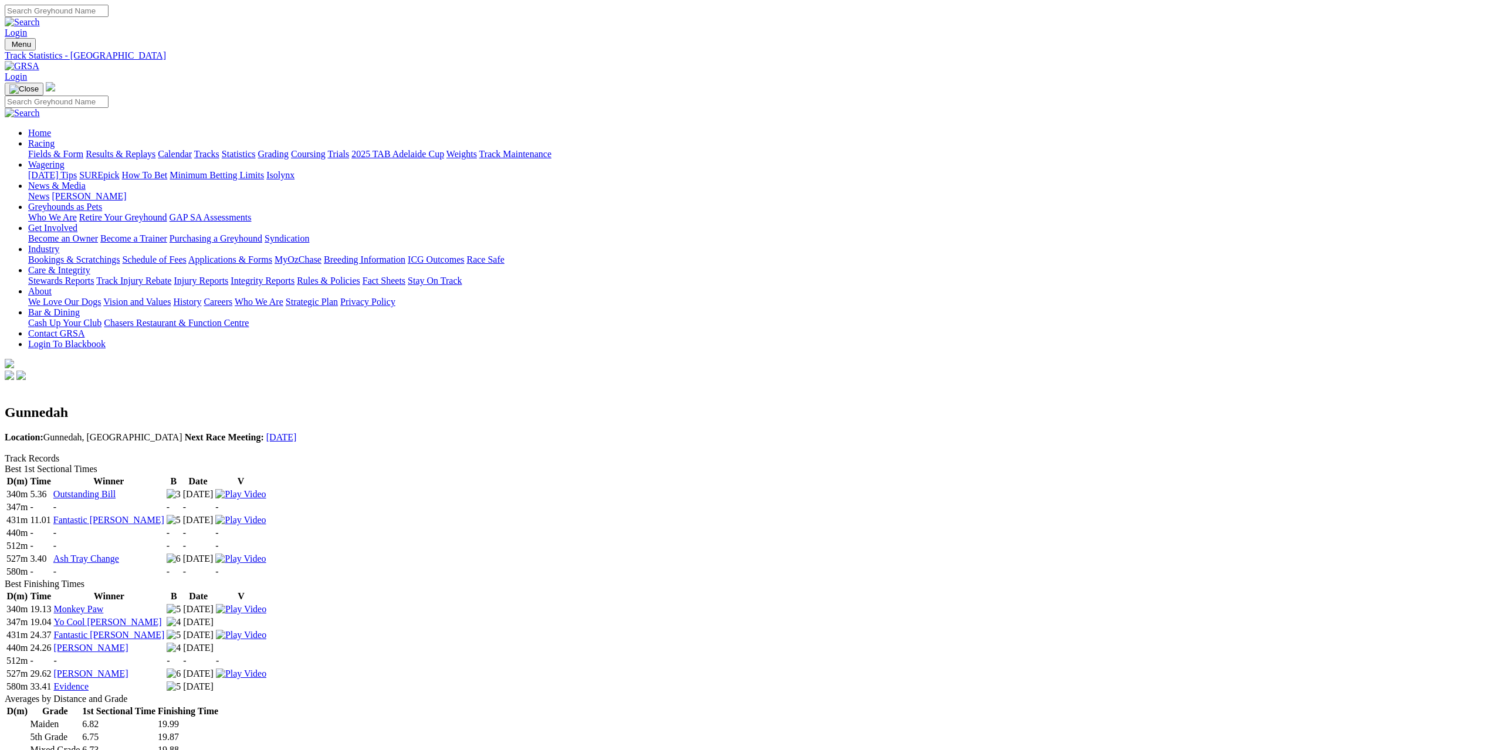 This screenshot has height=750, width=1493. What do you see at coordinates (174, 559) in the screenshot?
I see `img: 6` at bounding box center [174, 559].